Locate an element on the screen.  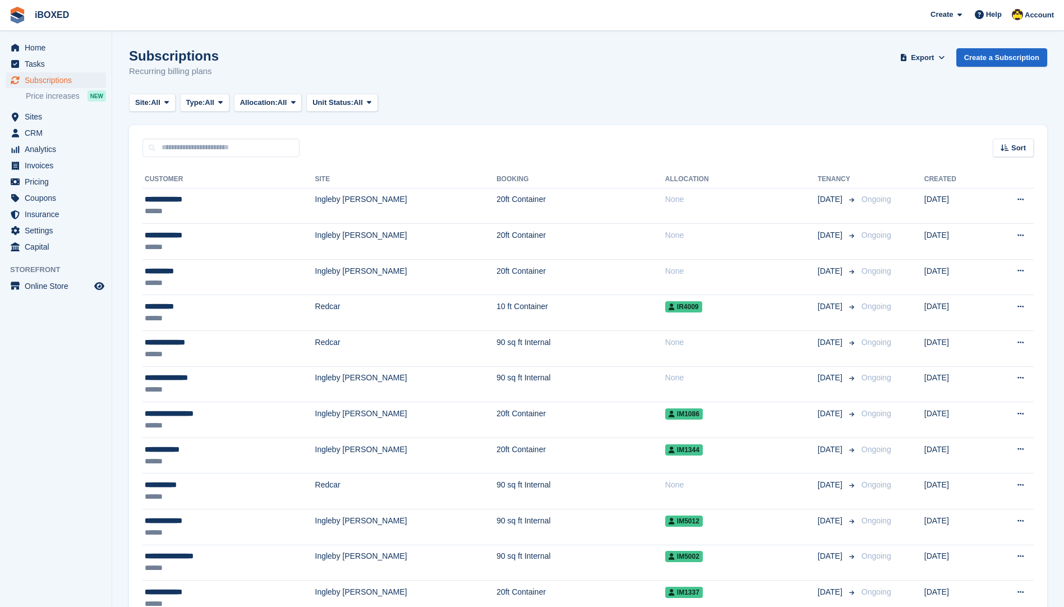
th: Created is located at coordinates (956, 180).